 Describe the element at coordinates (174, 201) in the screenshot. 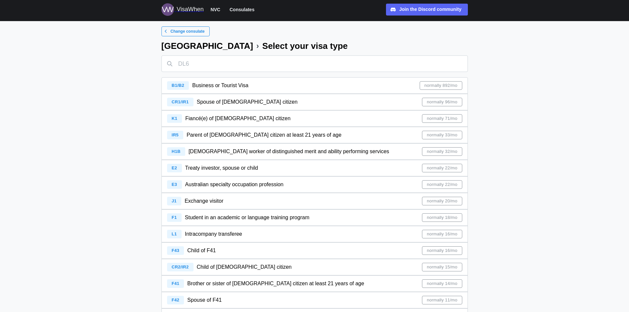

I see `span: J1` at that location.